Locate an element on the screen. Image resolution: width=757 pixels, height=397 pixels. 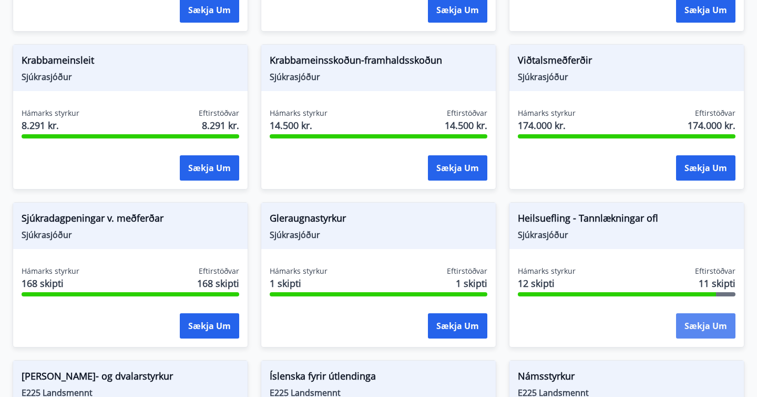
span: Námsstyrkur is located at coordinates (627, 378).